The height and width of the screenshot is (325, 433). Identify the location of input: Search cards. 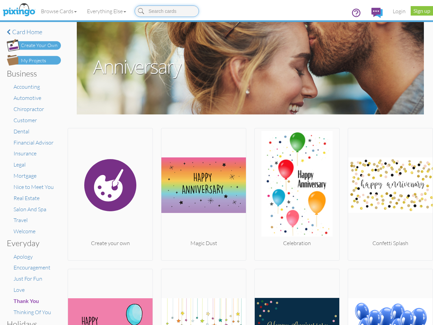
(167, 11).